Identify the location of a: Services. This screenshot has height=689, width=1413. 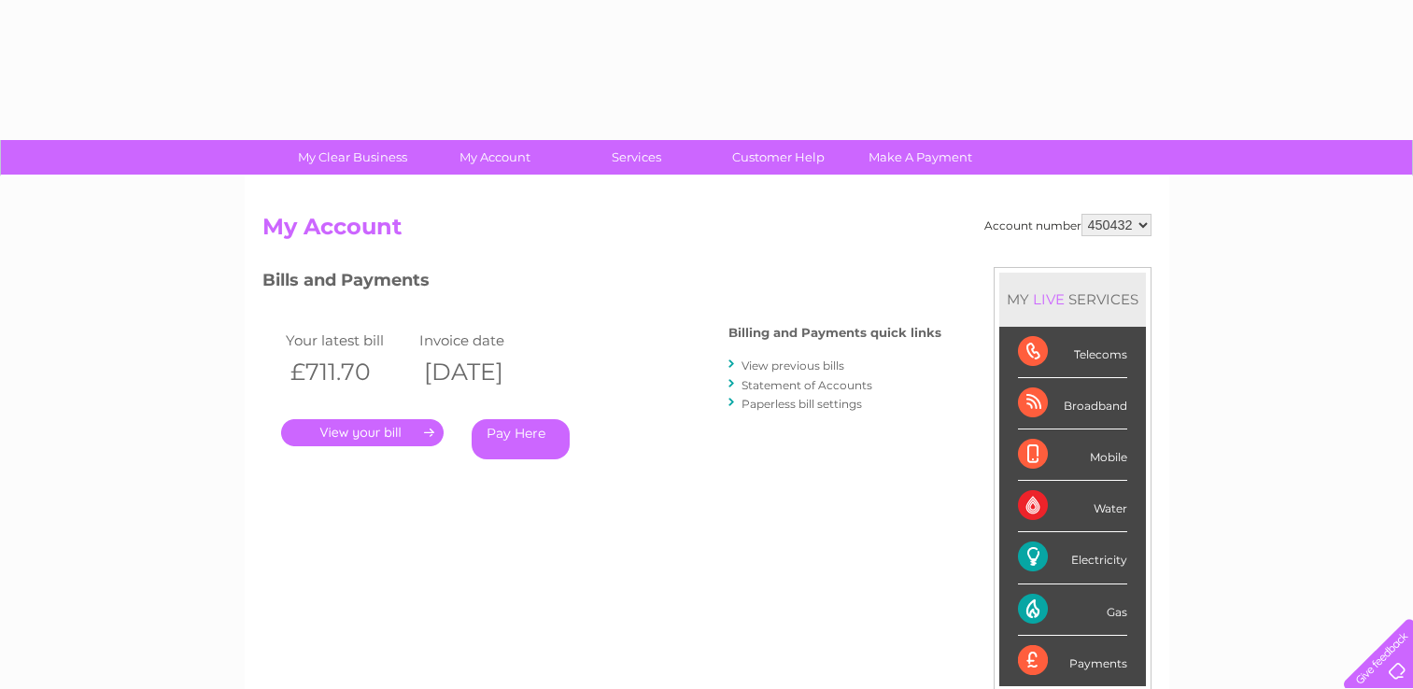
(636, 157).